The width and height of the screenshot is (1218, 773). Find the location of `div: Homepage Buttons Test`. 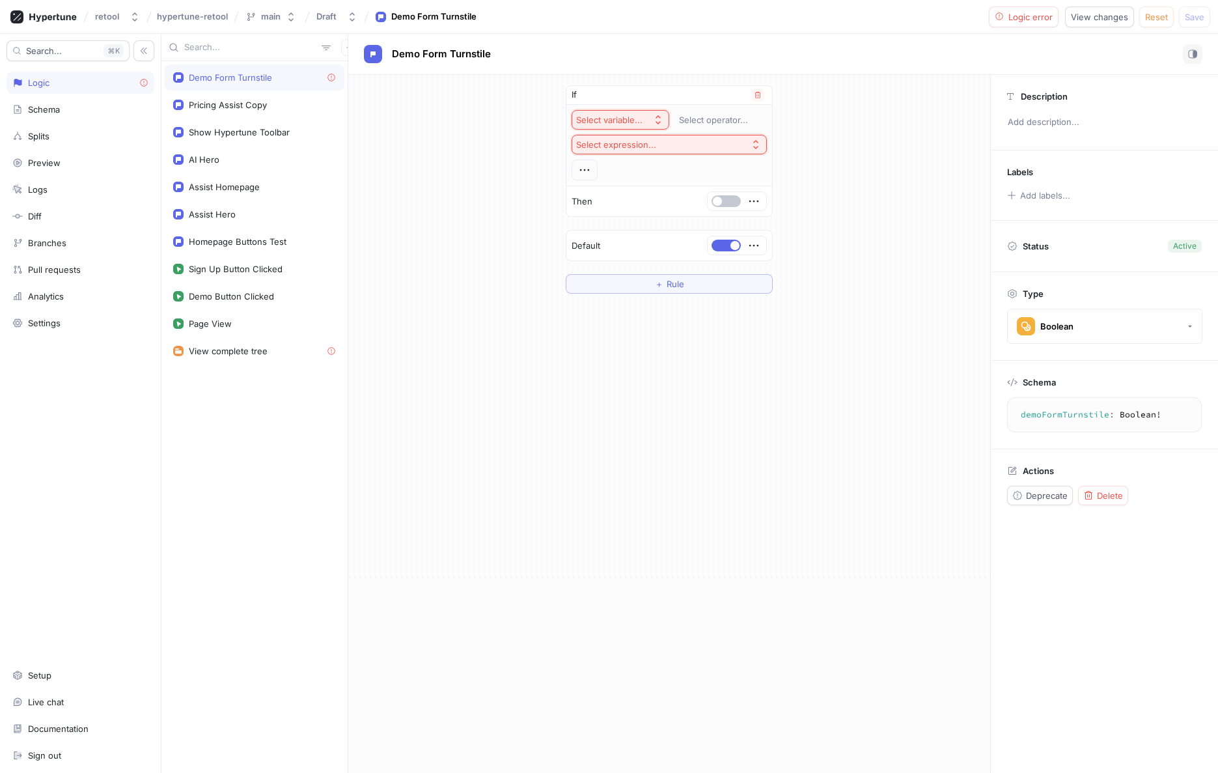

div: Homepage Buttons Test is located at coordinates (238, 242).